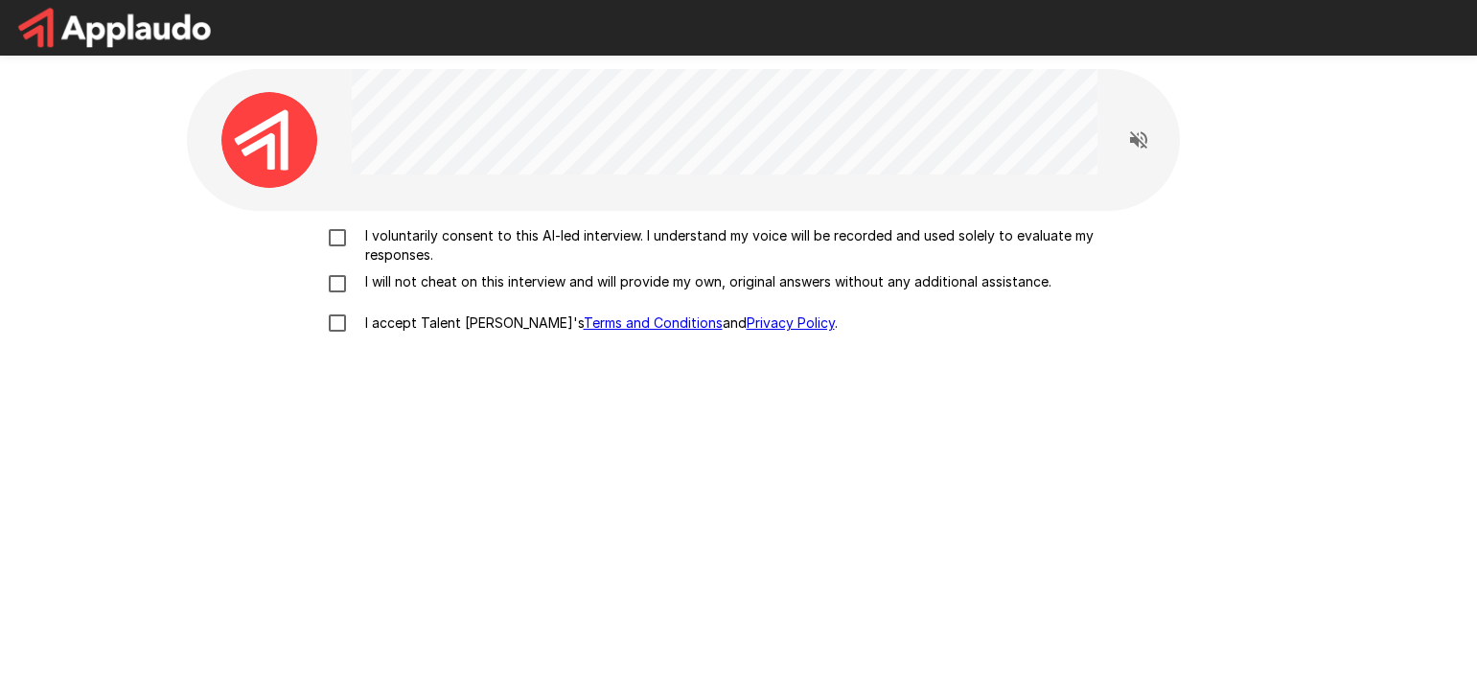 The height and width of the screenshot is (695, 1477). I want to click on a: Privacy Policy, so click(791, 322).